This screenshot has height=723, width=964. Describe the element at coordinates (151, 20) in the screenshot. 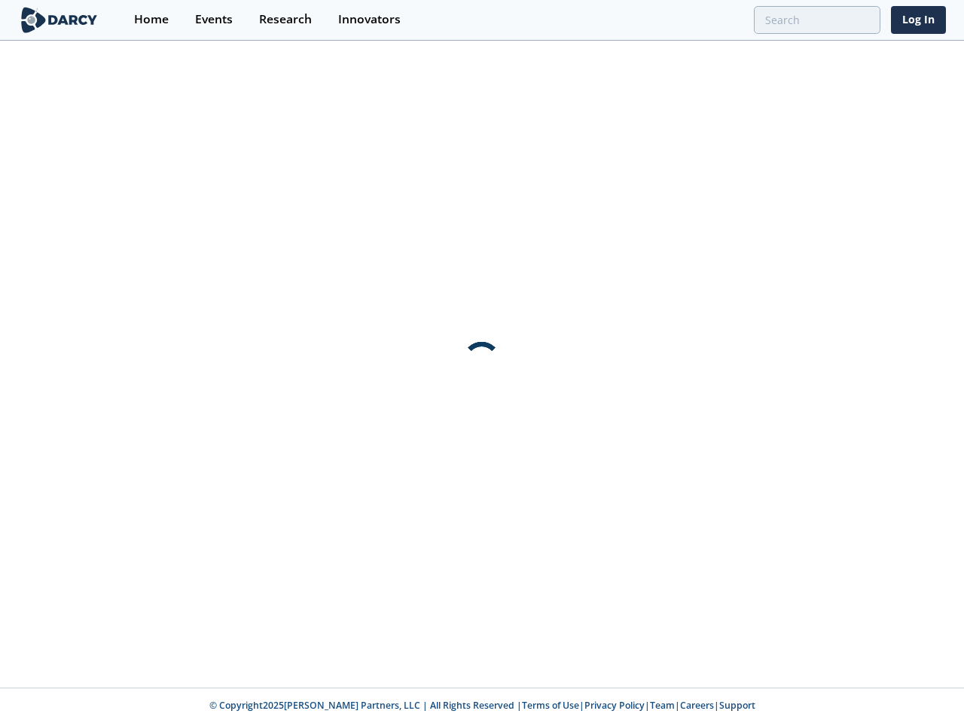

I see `div: Home` at that location.